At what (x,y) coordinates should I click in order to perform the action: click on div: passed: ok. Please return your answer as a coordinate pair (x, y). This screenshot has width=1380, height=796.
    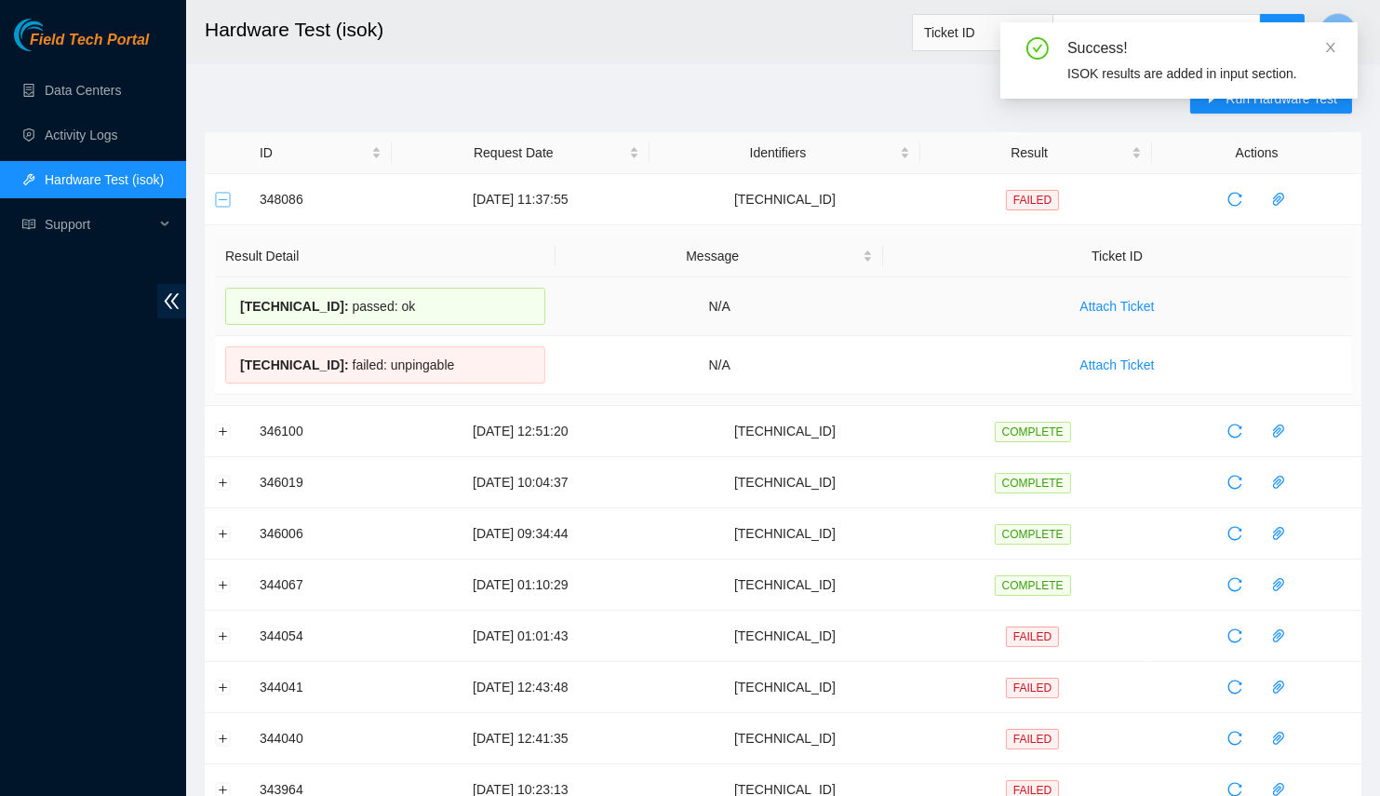
    Looking at the image, I should click on (385, 306).